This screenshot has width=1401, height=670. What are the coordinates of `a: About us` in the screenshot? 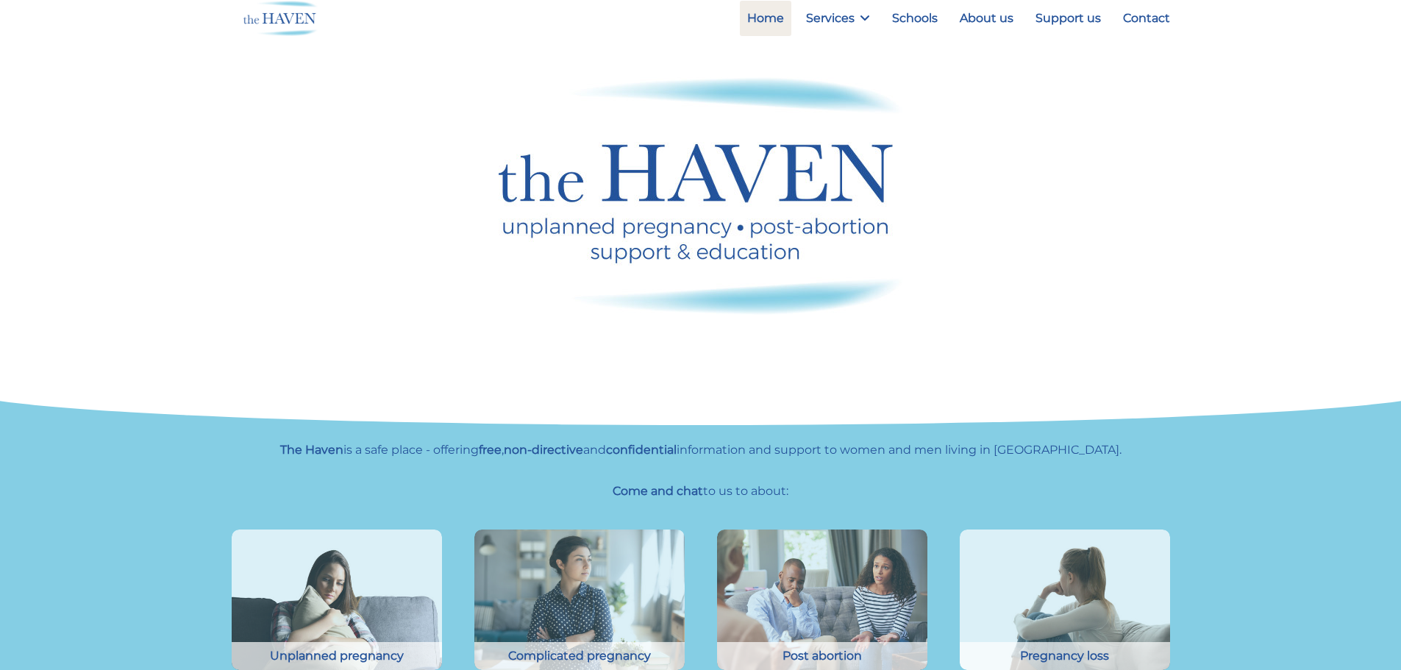 It's located at (986, 18).